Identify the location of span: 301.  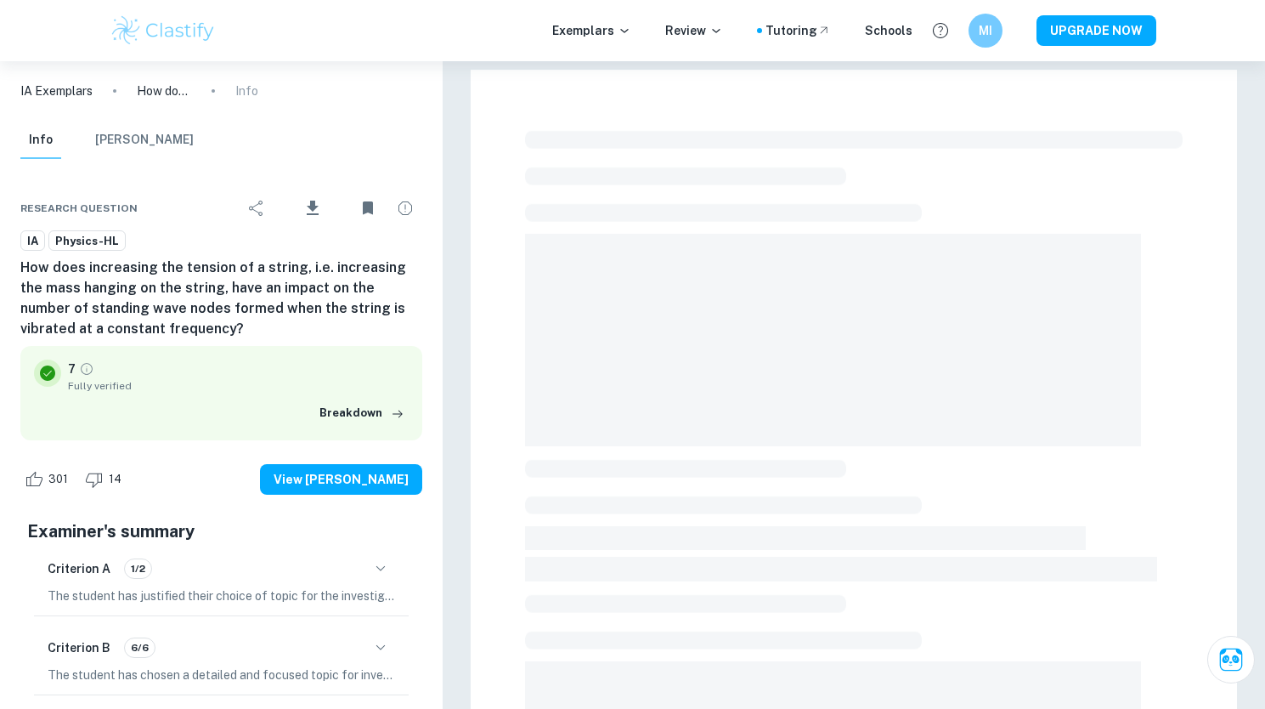
(58, 479).